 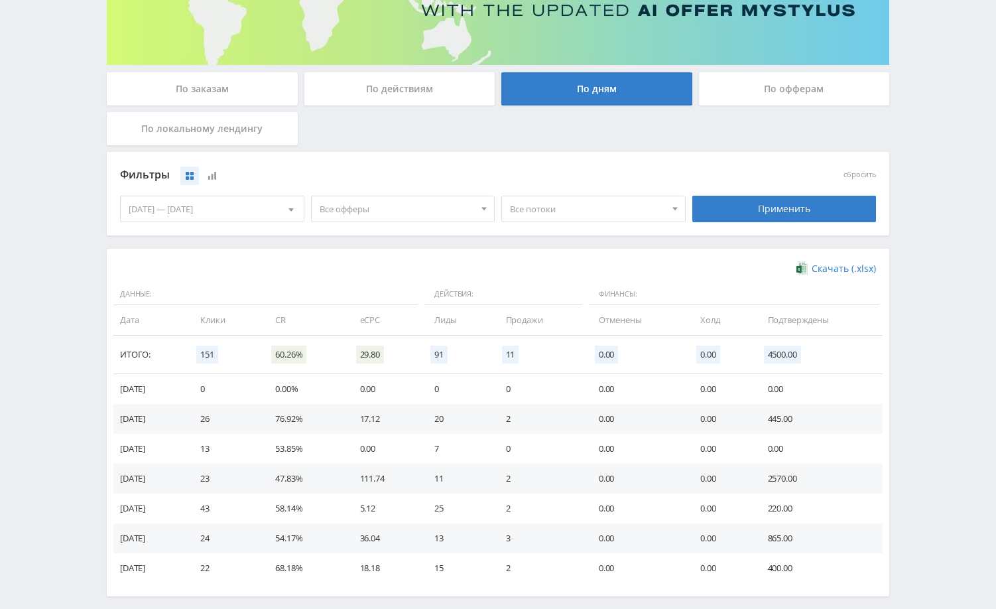 What do you see at coordinates (456, 320) in the screenshot?
I see `td: Лиды` at bounding box center [456, 320].